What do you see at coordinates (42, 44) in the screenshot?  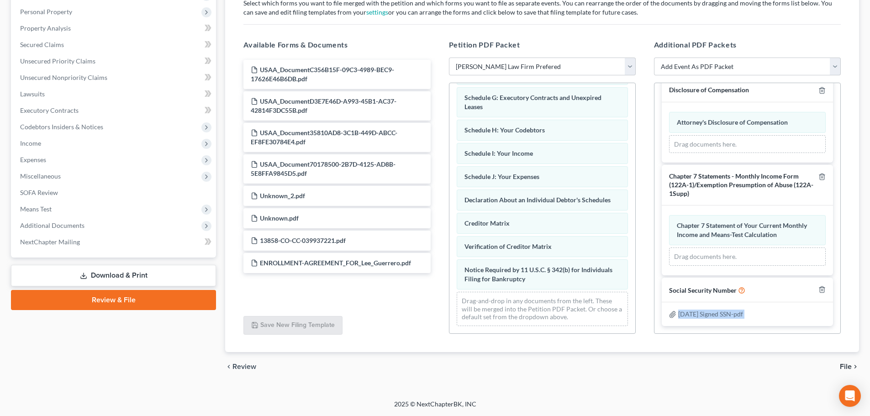 I see `span: Secured Claims` at bounding box center [42, 44].